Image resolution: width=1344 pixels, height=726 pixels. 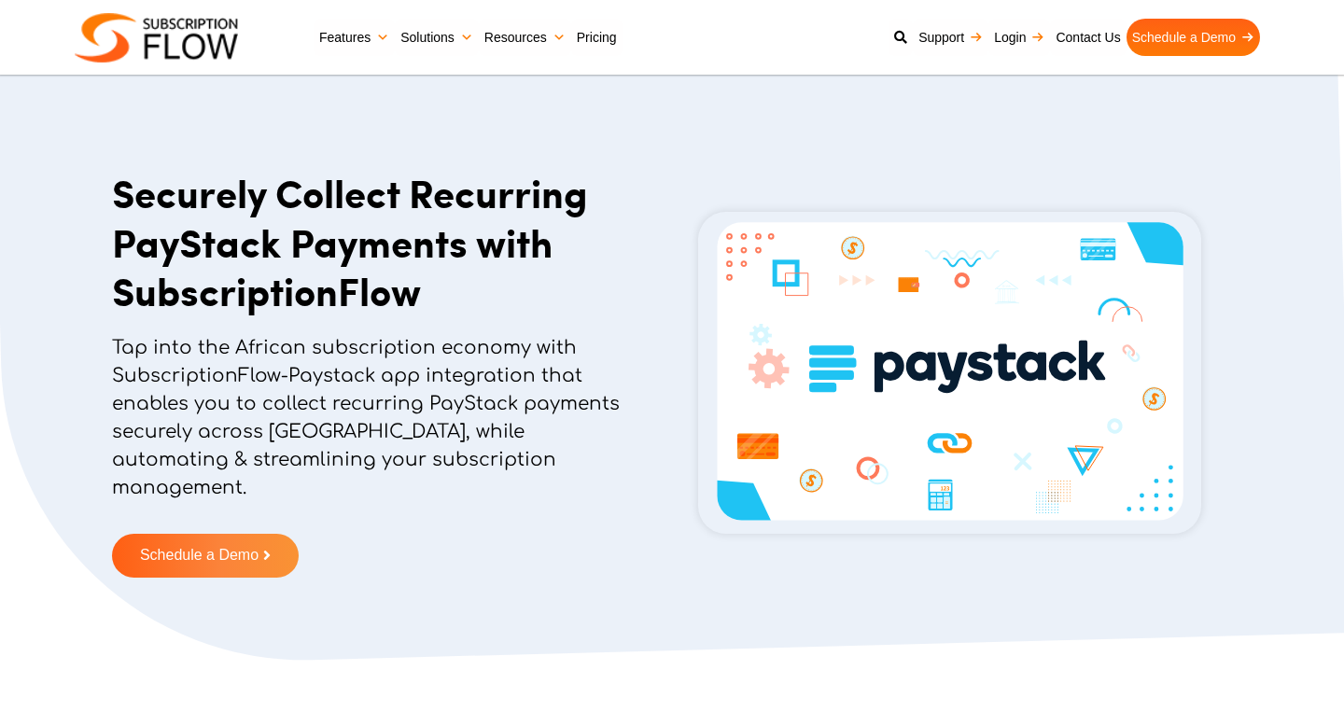 I want to click on span: Schedule a Demo, so click(x=199, y=556).